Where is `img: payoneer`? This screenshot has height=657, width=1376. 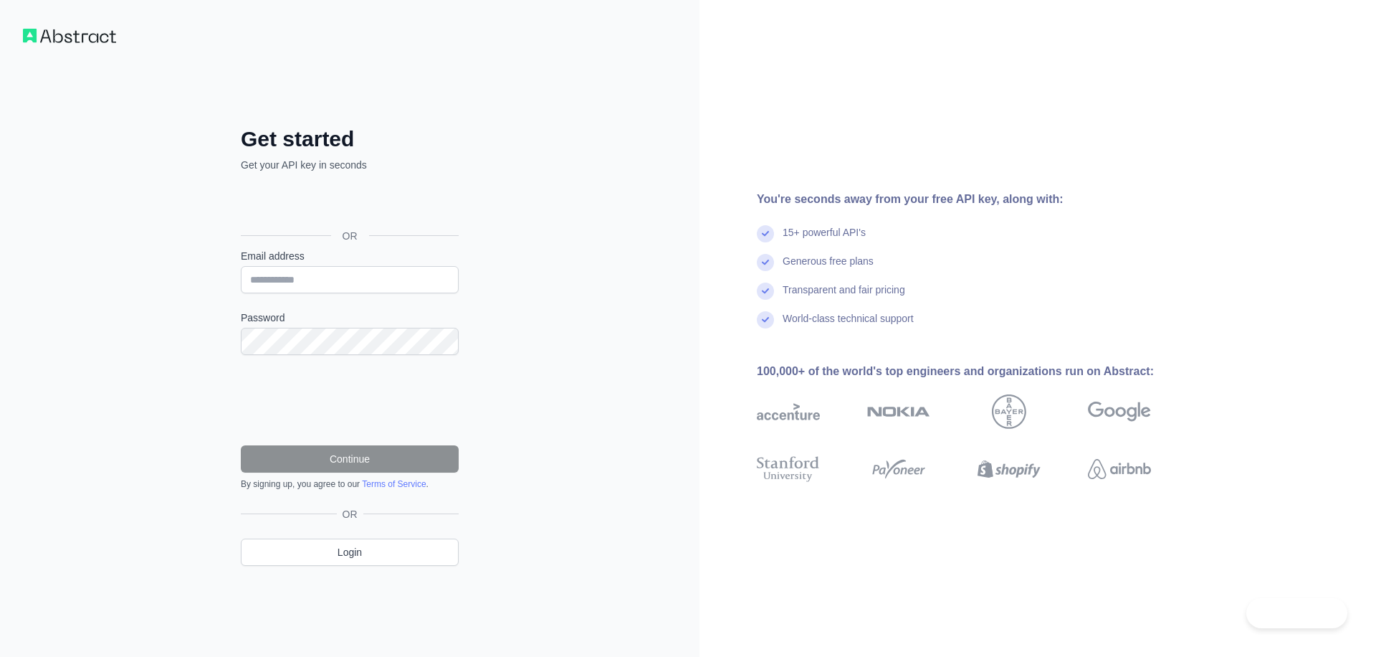
img: payoneer is located at coordinates (899, 469).